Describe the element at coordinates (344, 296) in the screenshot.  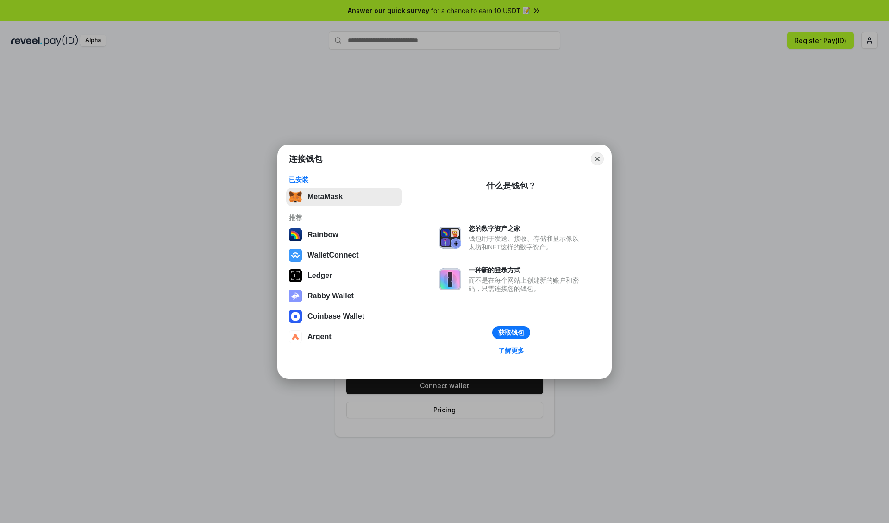
I see `button: Rabby Wallet` at that location.